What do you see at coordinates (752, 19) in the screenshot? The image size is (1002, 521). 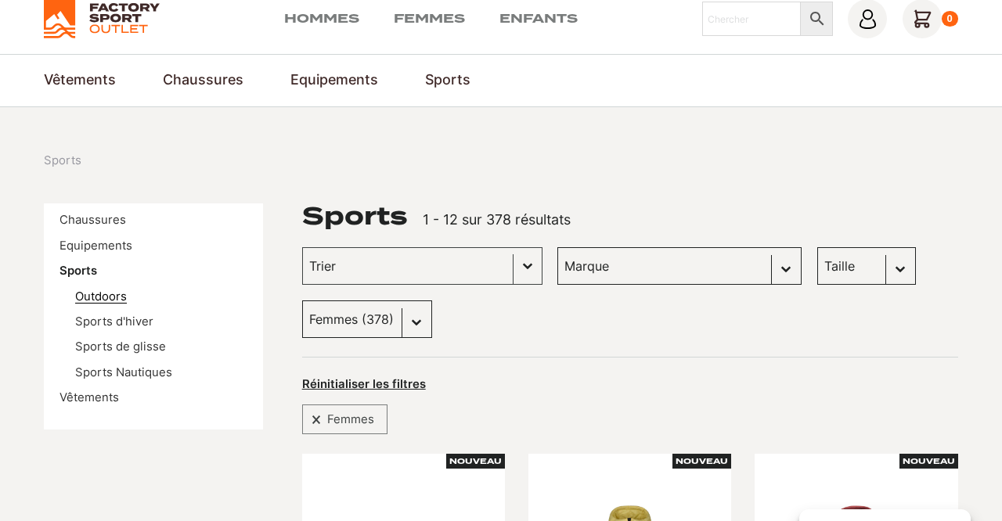 I see `input: Chercher` at bounding box center [752, 19].